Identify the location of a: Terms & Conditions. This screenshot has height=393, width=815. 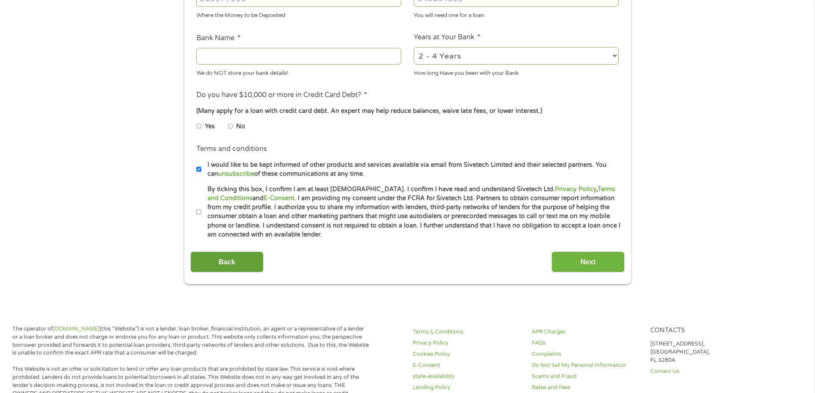
(467, 332).